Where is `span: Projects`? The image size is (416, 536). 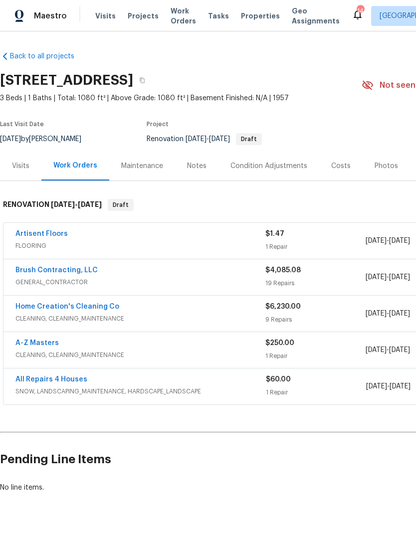 span: Projects is located at coordinates (143, 16).